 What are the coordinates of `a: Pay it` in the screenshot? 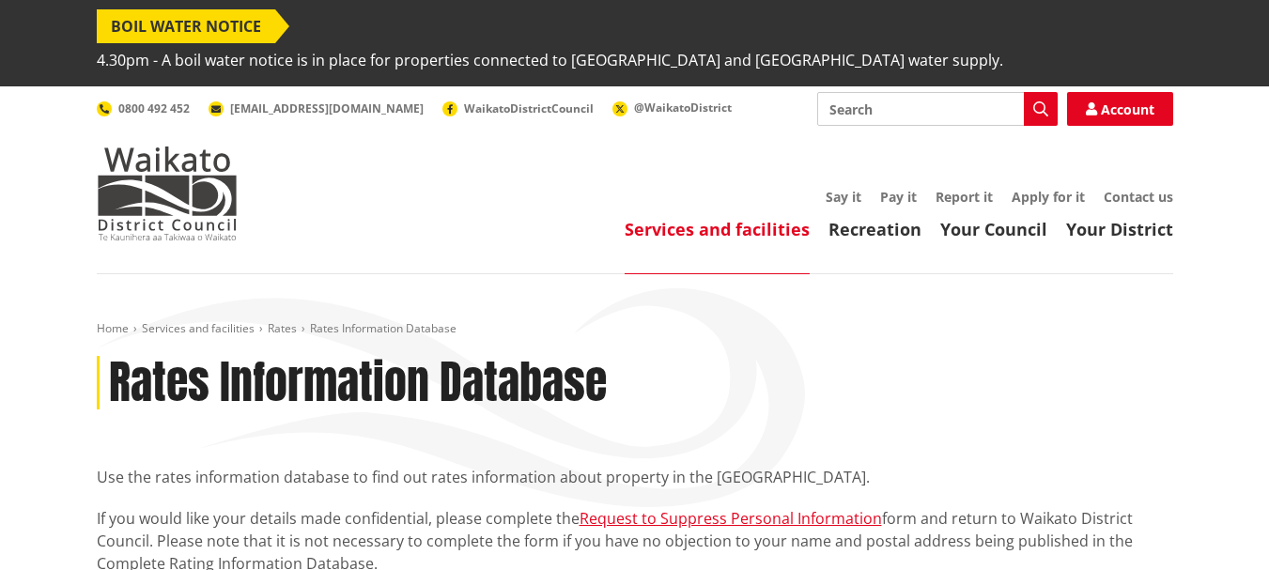 It's located at (898, 196).